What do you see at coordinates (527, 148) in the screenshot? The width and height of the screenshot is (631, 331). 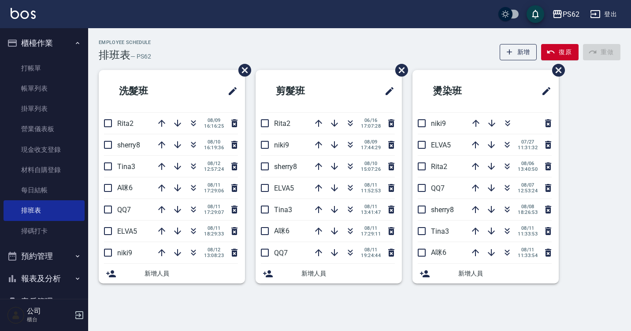 I see `span: 11:31:32` at bounding box center [527, 148].